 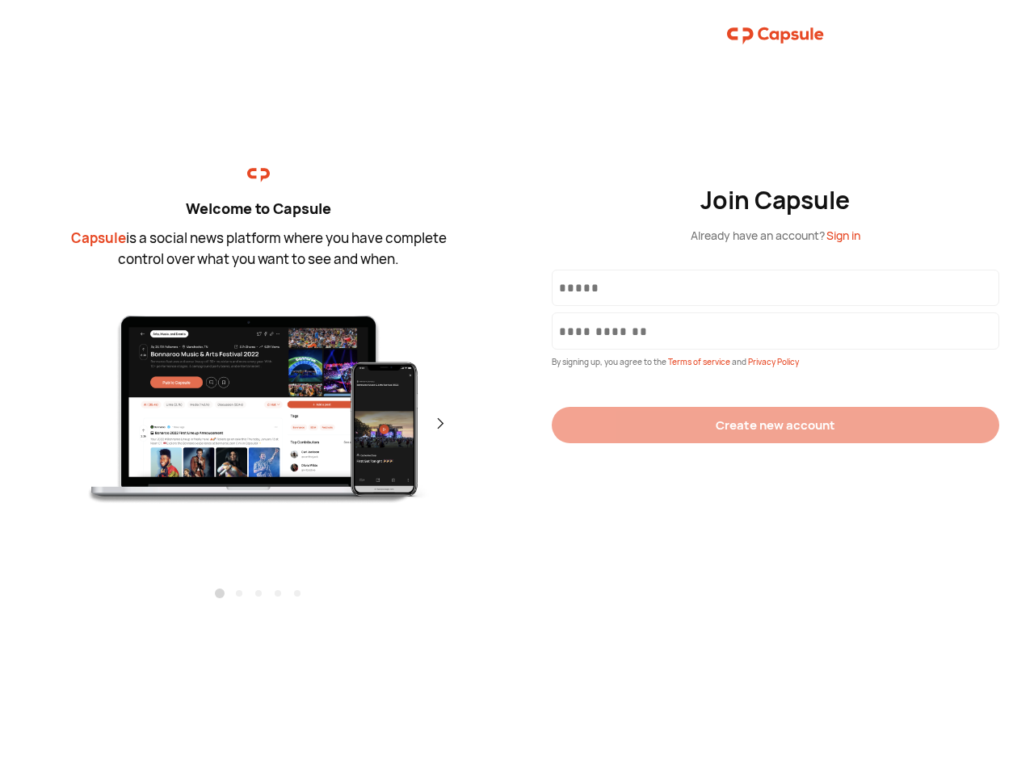 What do you see at coordinates (99, 237) in the screenshot?
I see `span: Capsule` at bounding box center [99, 237].